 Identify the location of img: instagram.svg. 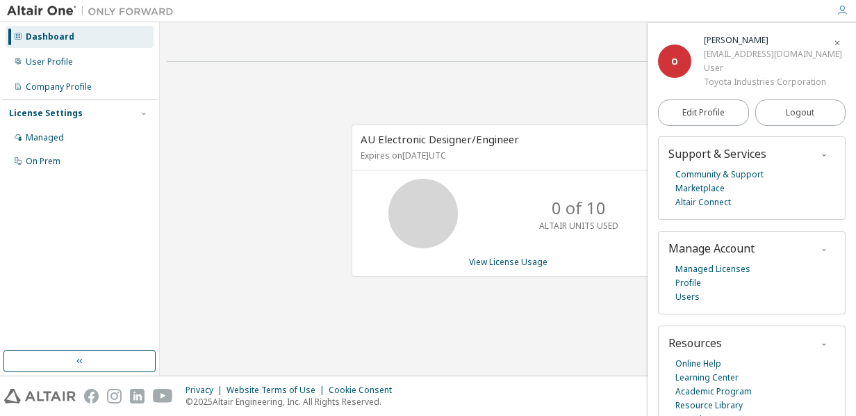
(114, 395).